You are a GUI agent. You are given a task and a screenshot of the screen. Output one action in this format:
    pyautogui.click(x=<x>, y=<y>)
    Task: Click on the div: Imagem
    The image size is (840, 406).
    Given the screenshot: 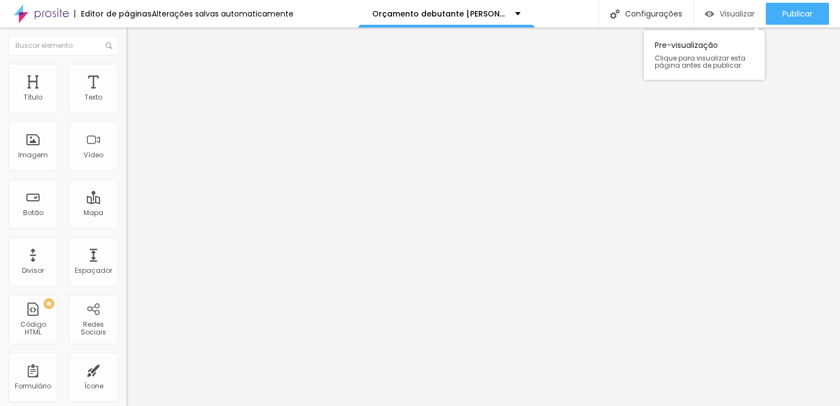 What is the action you would take?
    pyautogui.click(x=33, y=155)
    